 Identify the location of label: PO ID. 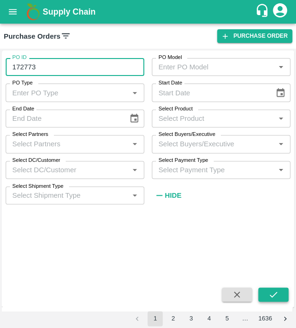
(19, 58).